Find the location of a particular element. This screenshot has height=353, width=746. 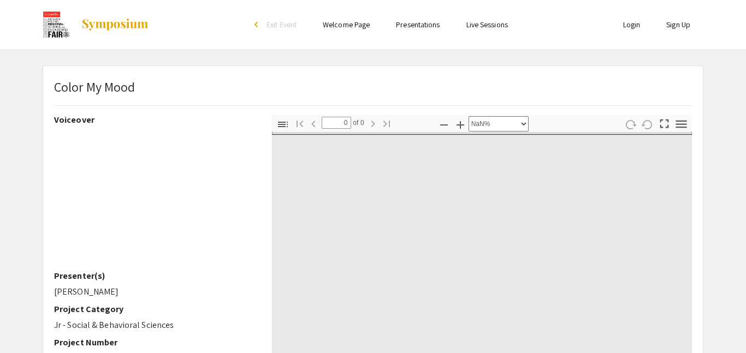

button: Rotate Counterclockwise is located at coordinates (648, 124).